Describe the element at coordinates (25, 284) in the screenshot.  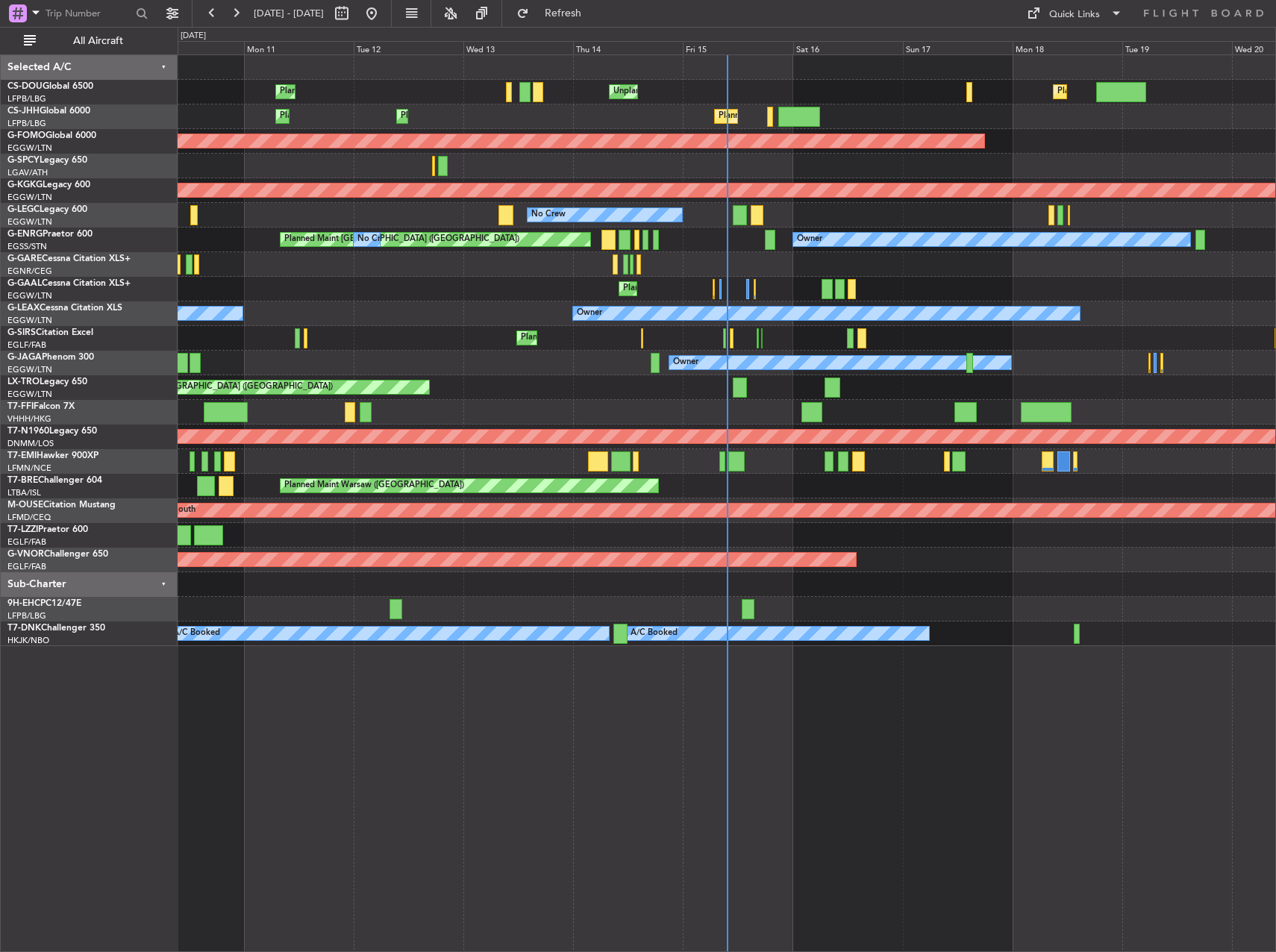
I see `span: G-GAAL` at that location.